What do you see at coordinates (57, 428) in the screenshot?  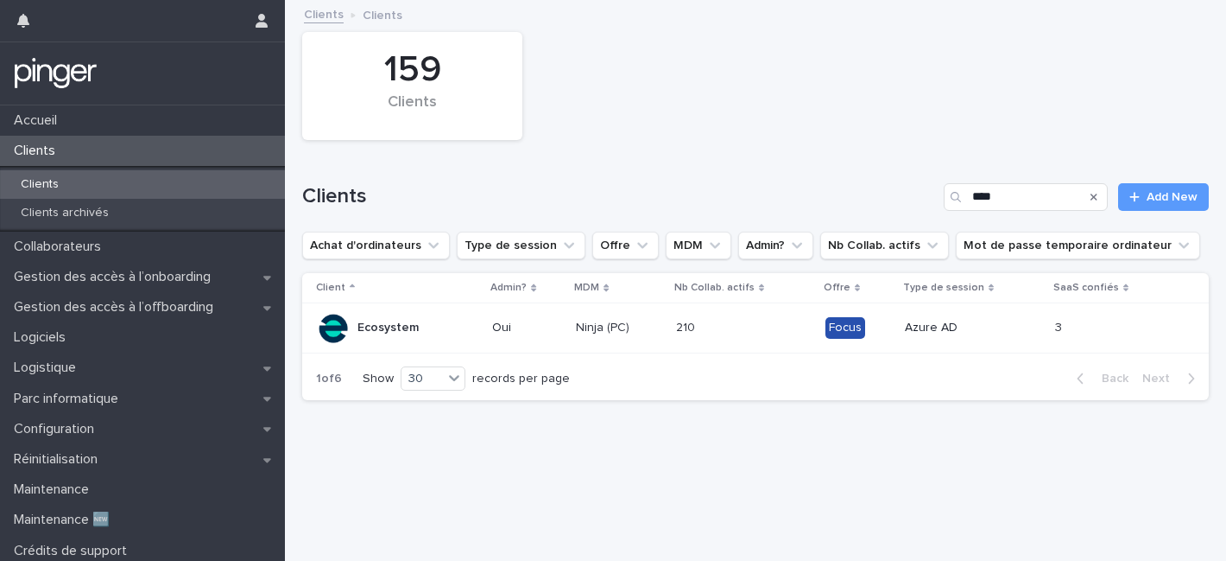 I see `p: Configuration` at bounding box center [57, 428].